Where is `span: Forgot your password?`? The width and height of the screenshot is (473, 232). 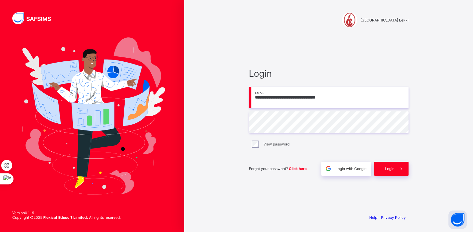 span: Forgot your password? is located at coordinates (278, 168).